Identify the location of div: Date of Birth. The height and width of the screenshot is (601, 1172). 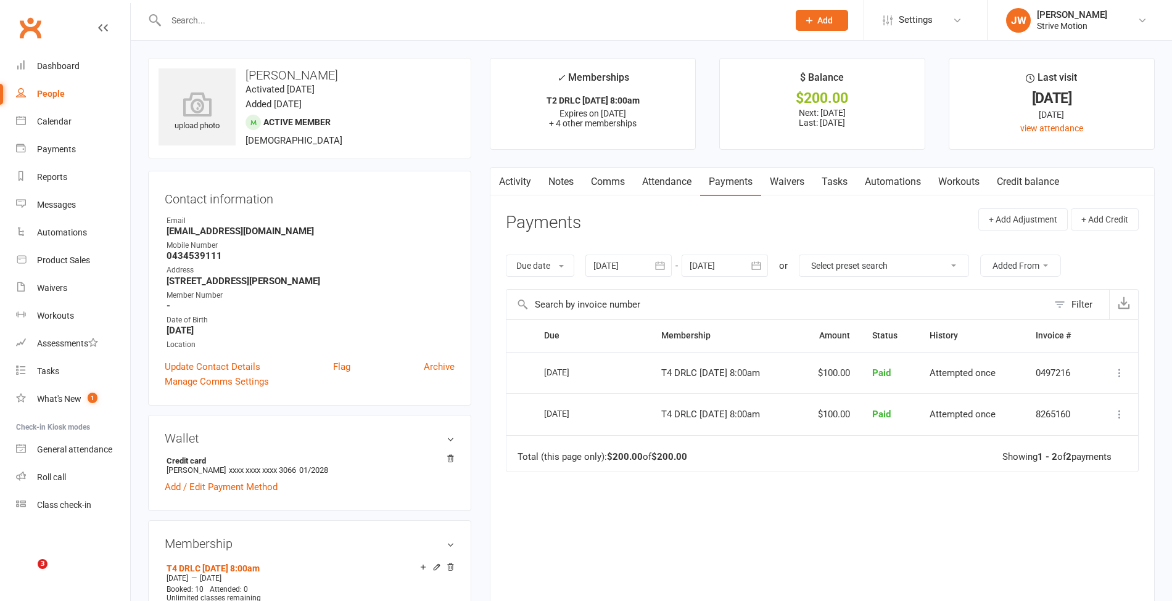
(310, 320).